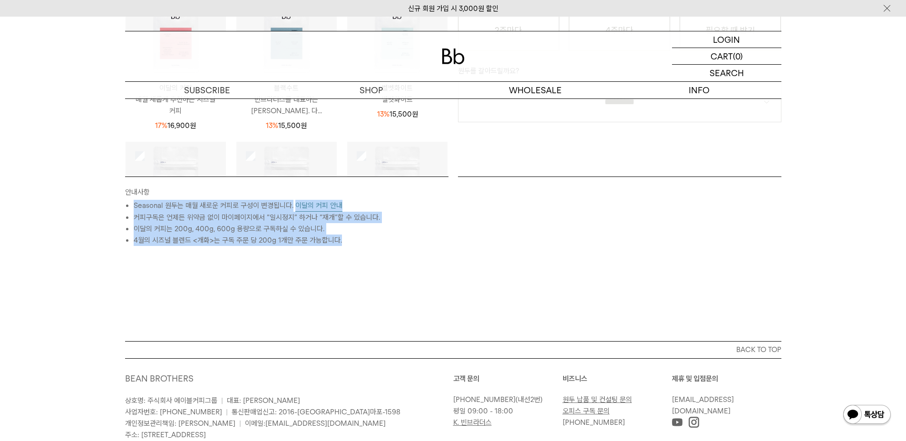 This screenshot has width=906, height=441. I want to click on p: 평일 09:00 - 18:00, so click(505, 411).